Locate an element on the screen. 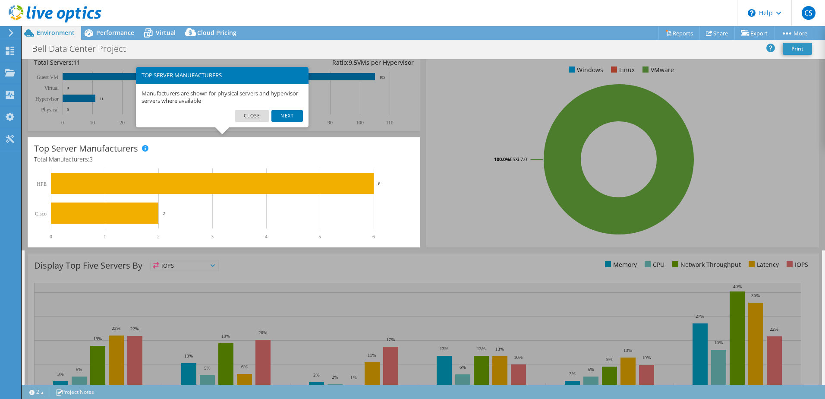 Image resolution: width=825 pixels, height=399 pixels. a: Export is located at coordinates (754, 33).